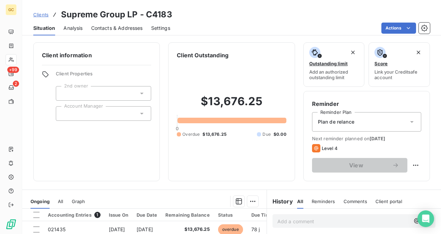  Describe the element at coordinates (78, 201) in the screenshot. I see `span: Graph` at that location.